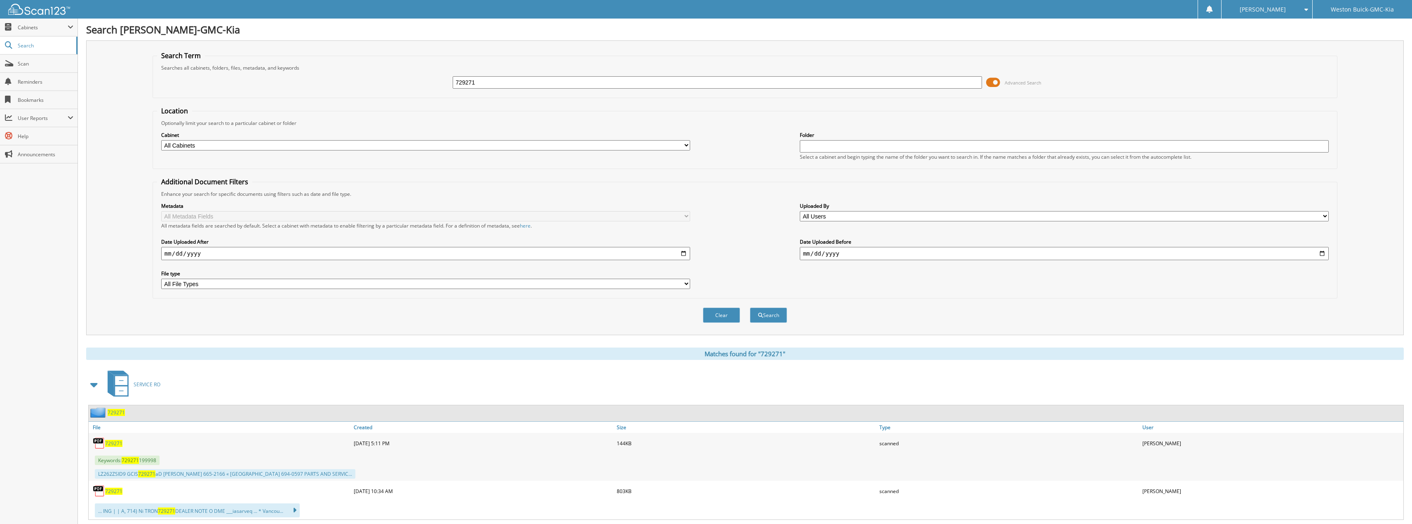 This screenshot has height=524, width=1412. What do you see at coordinates (99, 412) in the screenshot?
I see `img: folder2.png` at bounding box center [99, 412].